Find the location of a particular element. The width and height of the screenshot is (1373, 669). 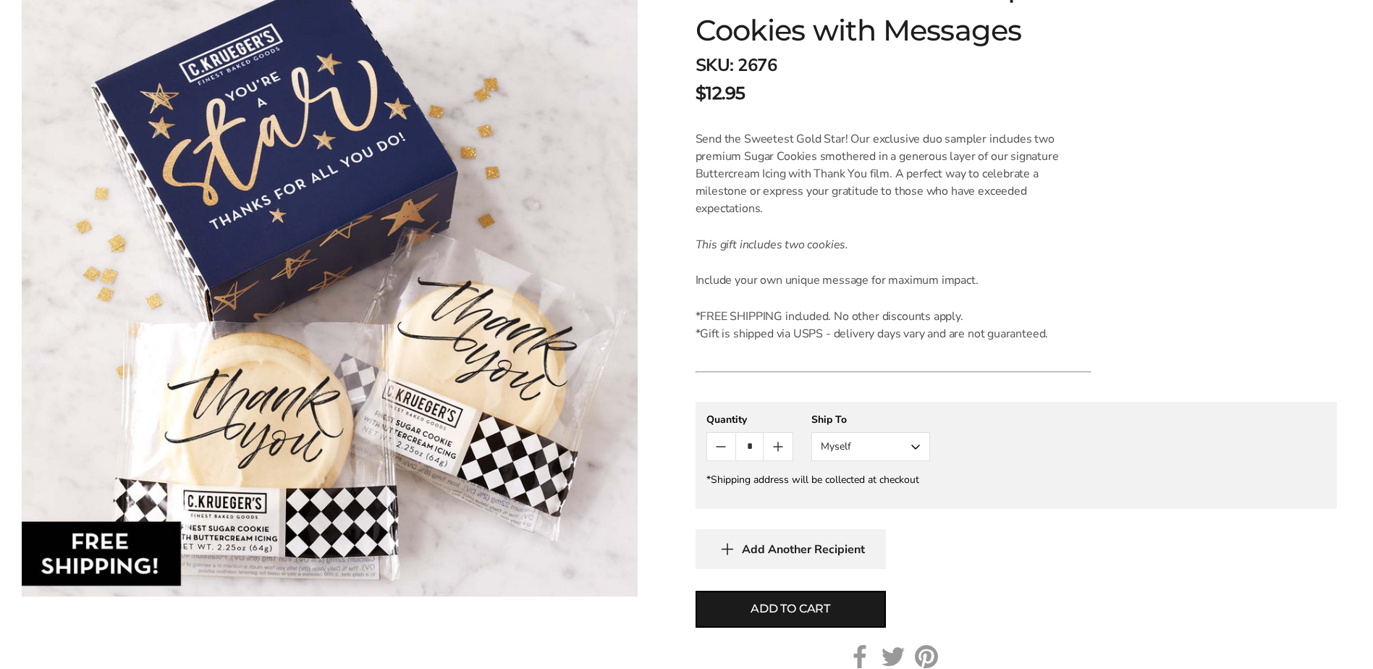

a: Twitter is located at coordinates (893, 657).